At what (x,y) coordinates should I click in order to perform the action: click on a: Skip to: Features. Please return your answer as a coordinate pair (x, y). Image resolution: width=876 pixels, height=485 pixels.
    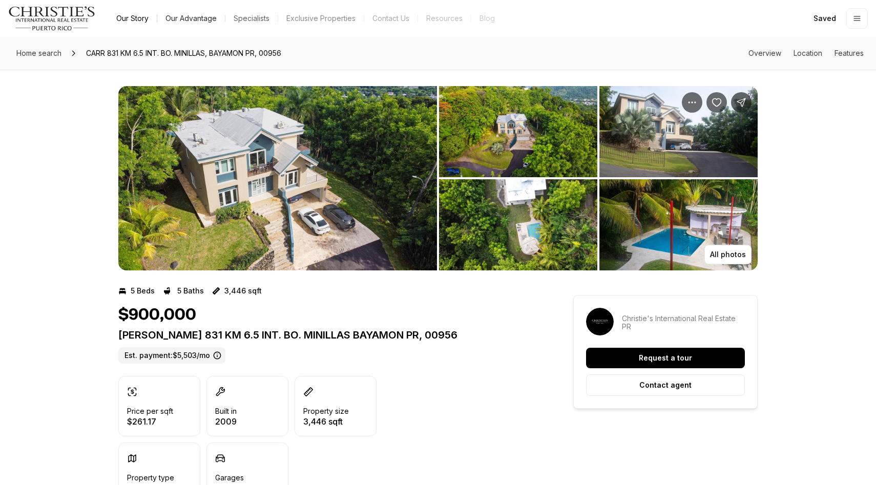
    Looking at the image, I should click on (849, 53).